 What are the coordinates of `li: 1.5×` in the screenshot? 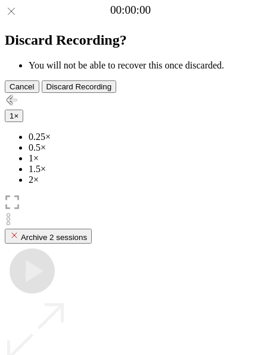 It's located at (142, 169).